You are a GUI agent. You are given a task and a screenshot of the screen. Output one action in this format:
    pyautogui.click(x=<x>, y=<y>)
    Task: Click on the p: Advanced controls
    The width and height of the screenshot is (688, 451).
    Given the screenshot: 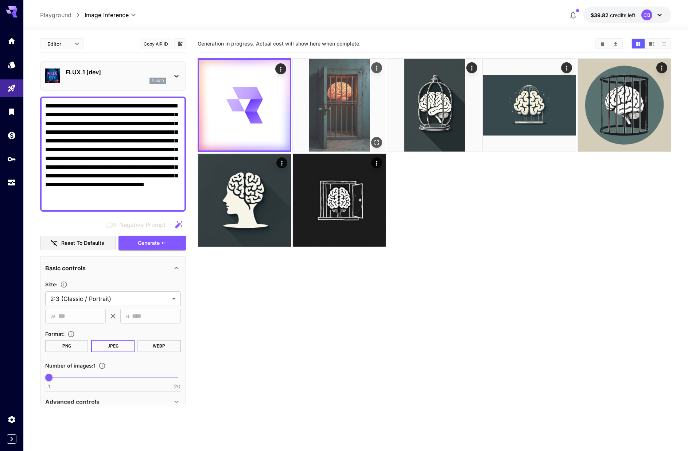 What is the action you would take?
    pyautogui.click(x=72, y=402)
    